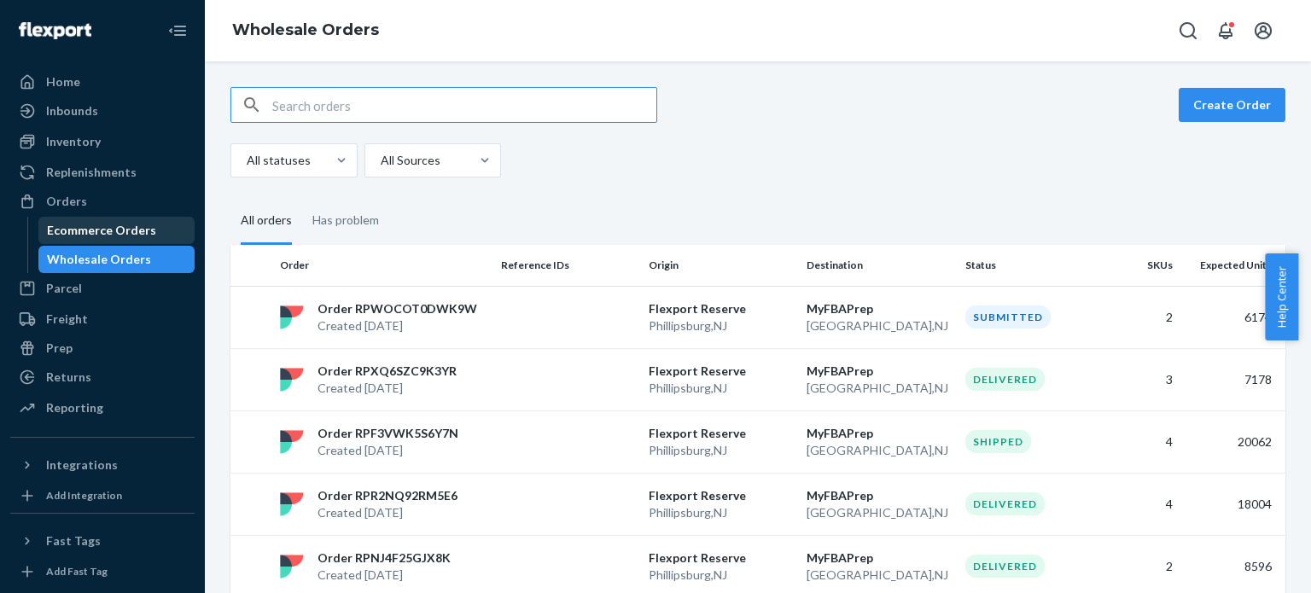 The height and width of the screenshot is (593, 1311). I want to click on button: Open Search Box, so click(1188, 31).